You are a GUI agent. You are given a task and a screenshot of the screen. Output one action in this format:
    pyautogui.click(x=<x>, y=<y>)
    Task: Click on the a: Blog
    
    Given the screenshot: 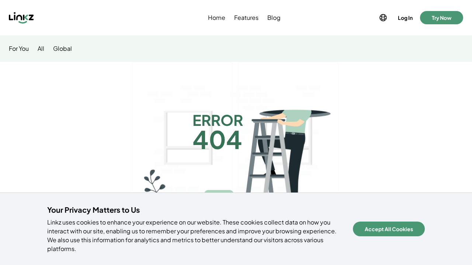 What is the action you would take?
    pyautogui.click(x=274, y=18)
    